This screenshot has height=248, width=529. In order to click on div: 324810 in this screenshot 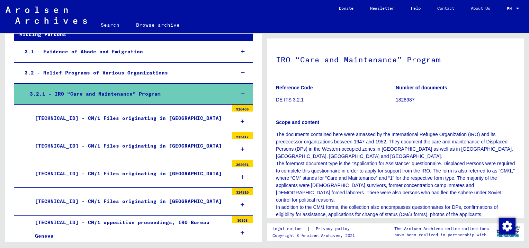, I will do `click(242, 191)`.